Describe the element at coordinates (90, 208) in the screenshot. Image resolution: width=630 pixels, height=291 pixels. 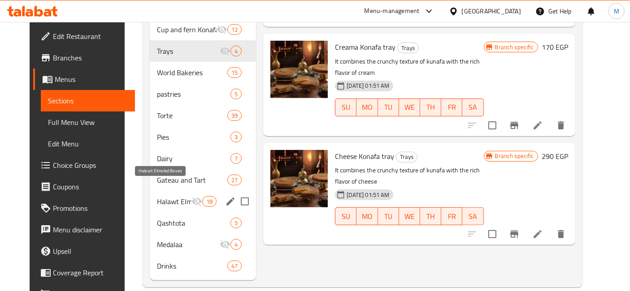
I see `span: Promotions` at that location.